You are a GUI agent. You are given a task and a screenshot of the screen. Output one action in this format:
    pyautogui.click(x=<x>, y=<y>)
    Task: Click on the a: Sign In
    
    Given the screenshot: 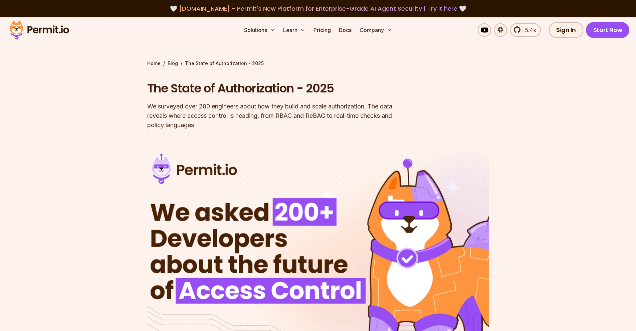 What is the action you would take?
    pyautogui.click(x=566, y=30)
    